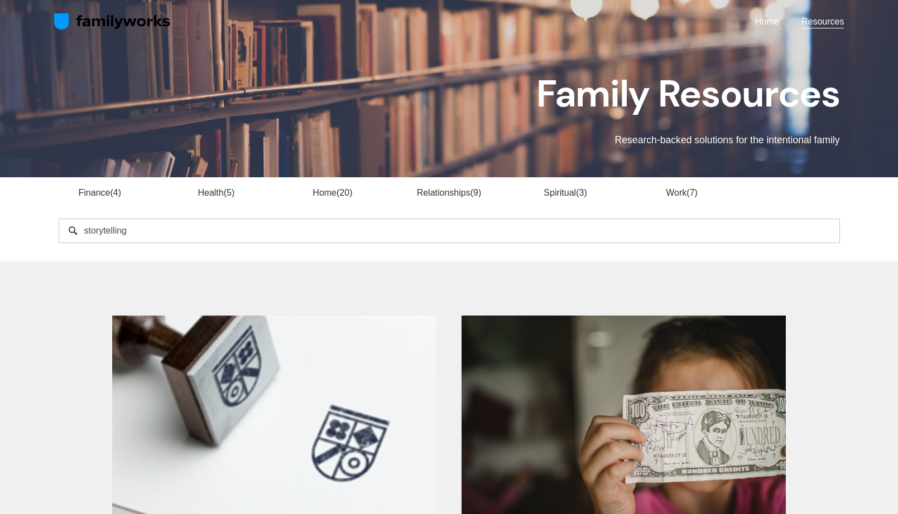 Image resolution: width=898 pixels, height=514 pixels. Describe the element at coordinates (681, 193) in the screenshot. I see `a: Work7` at that location.